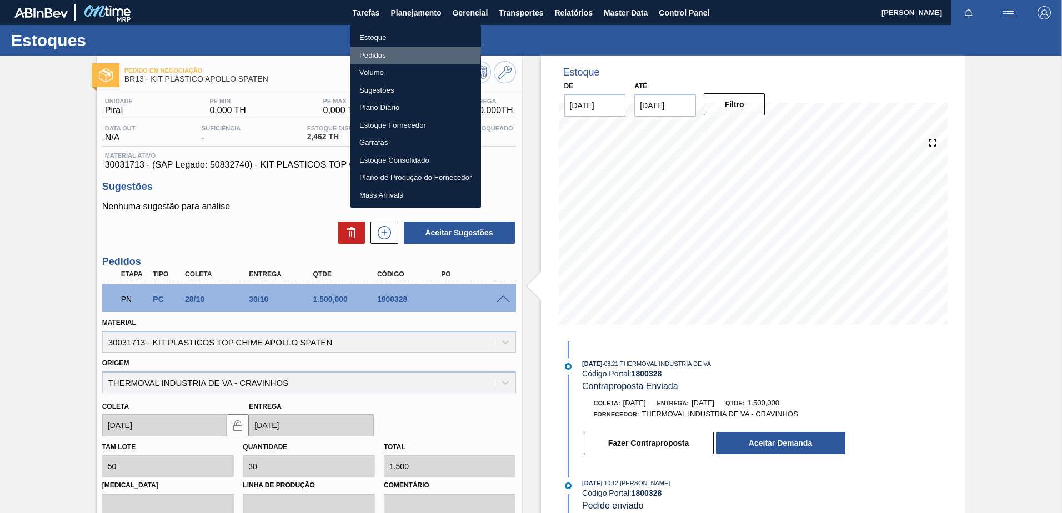 This screenshot has height=513, width=1062. I want to click on li: Estoque, so click(415, 38).